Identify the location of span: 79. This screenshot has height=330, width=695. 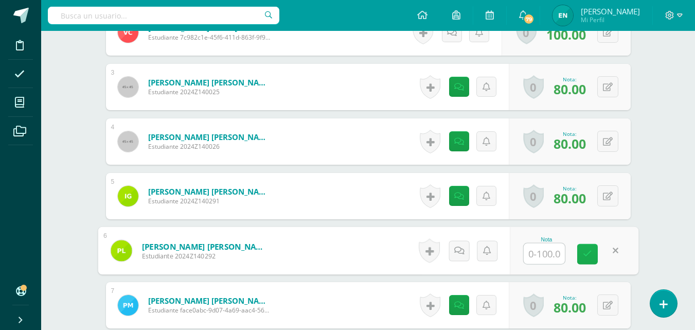
(529, 19).